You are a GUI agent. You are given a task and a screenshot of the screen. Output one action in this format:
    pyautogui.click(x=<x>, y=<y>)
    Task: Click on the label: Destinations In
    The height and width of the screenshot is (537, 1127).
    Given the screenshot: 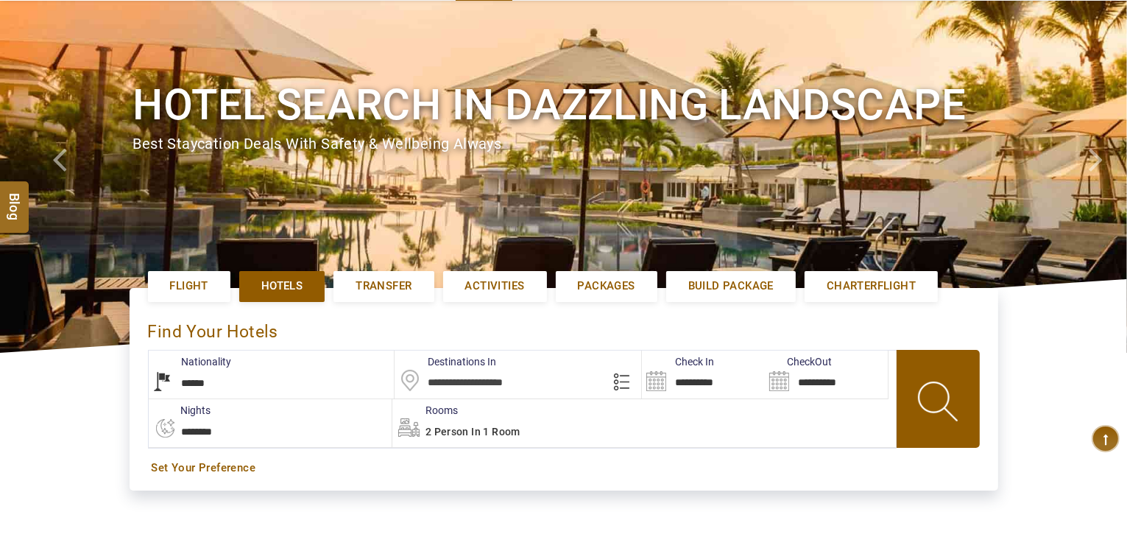 What is the action you would take?
    pyautogui.click(x=445, y=361)
    